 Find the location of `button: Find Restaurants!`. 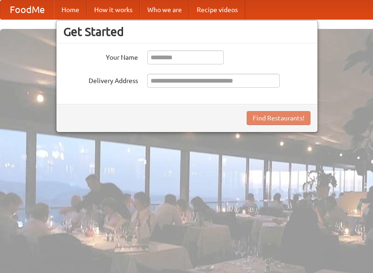

button: Find Restaurants! is located at coordinates (278, 118).